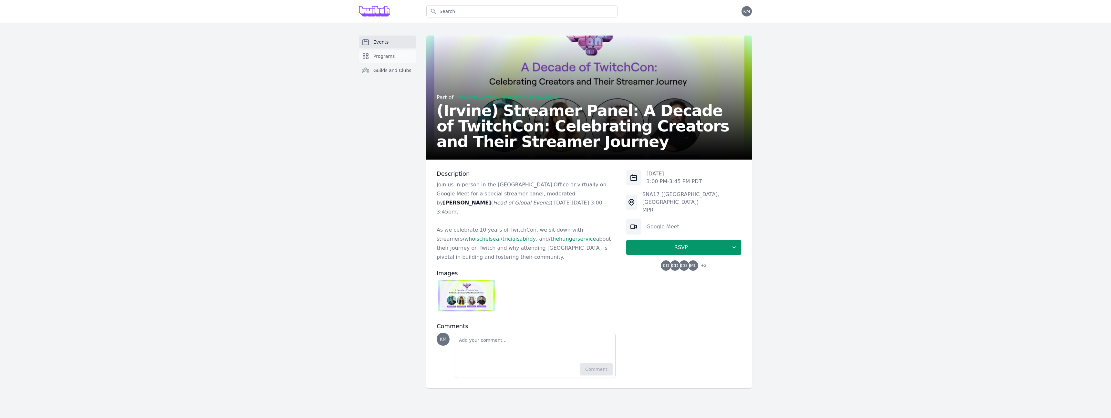 This screenshot has width=1111, height=418. I want to click on p: As we celebrate 10 years of TwitchCon, we sit down with streamers , , and about their journey on ..., so click(526, 244).